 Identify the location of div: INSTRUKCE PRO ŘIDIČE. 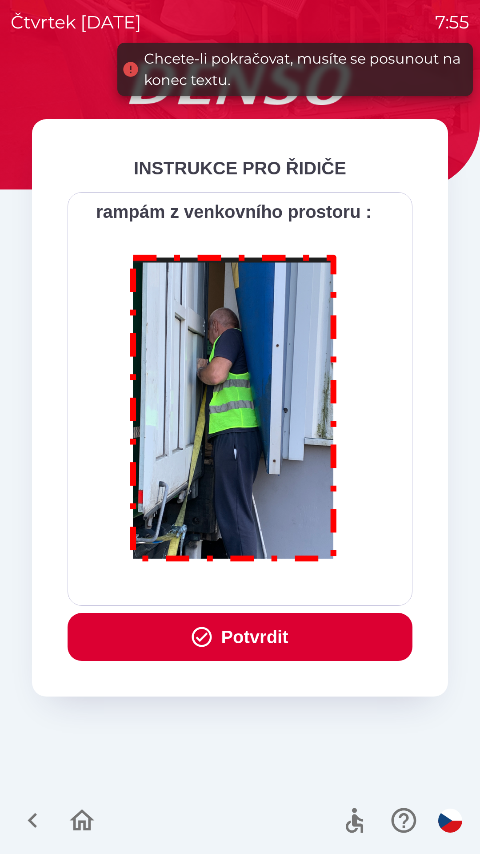
(240, 168).